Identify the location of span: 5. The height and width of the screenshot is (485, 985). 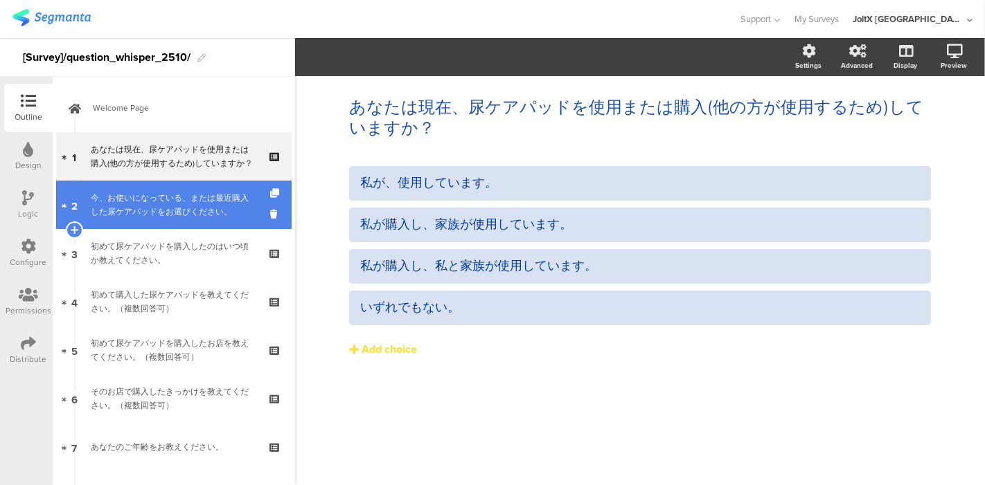
(74, 350).